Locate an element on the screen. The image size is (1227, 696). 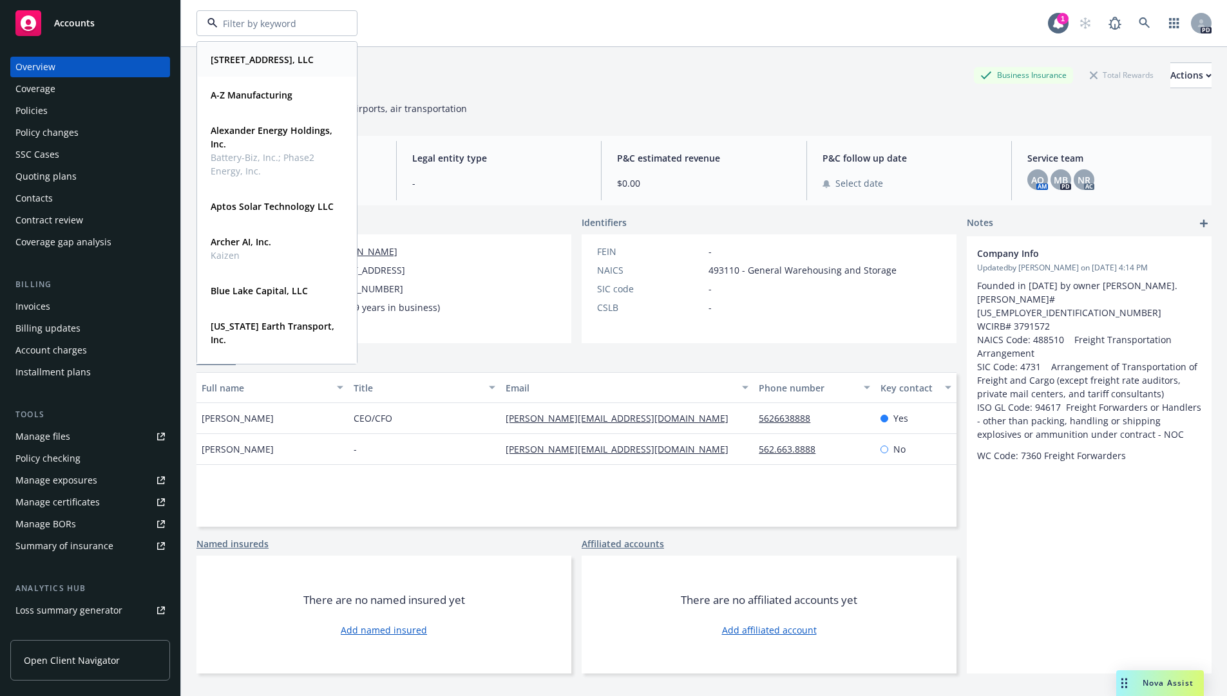
div: NAICS is located at coordinates (650, 270).